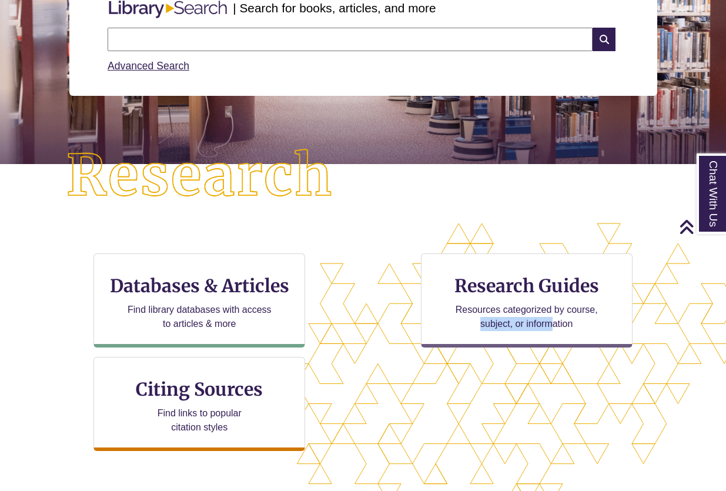 The height and width of the screenshot is (491, 726). What do you see at coordinates (200, 176) in the screenshot?
I see `img: Research` at bounding box center [200, 176].